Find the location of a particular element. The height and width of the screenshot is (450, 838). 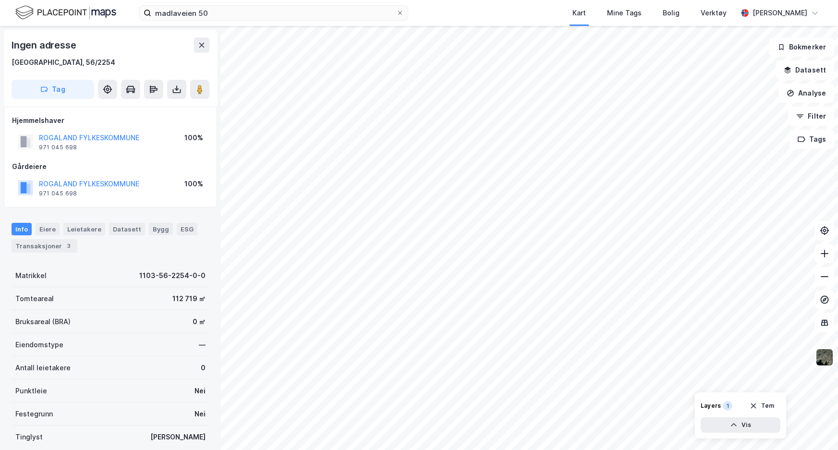

div: Bygg is located at coordinates (161, 229).